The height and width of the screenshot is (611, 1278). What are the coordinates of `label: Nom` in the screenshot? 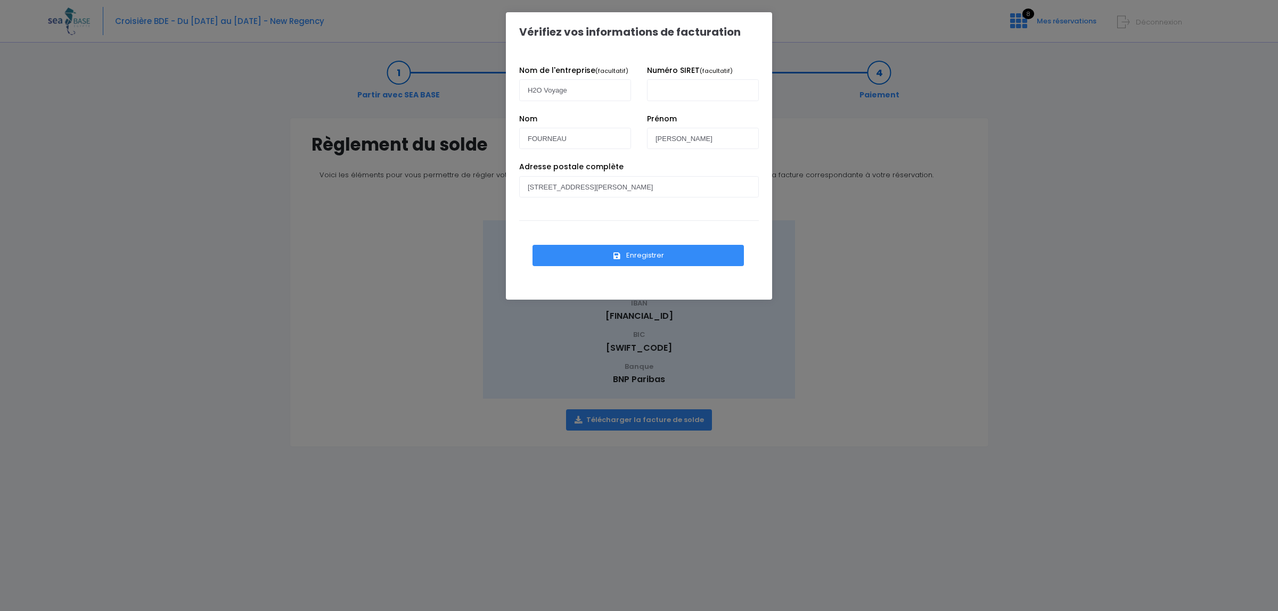 It's located at (528, 119).